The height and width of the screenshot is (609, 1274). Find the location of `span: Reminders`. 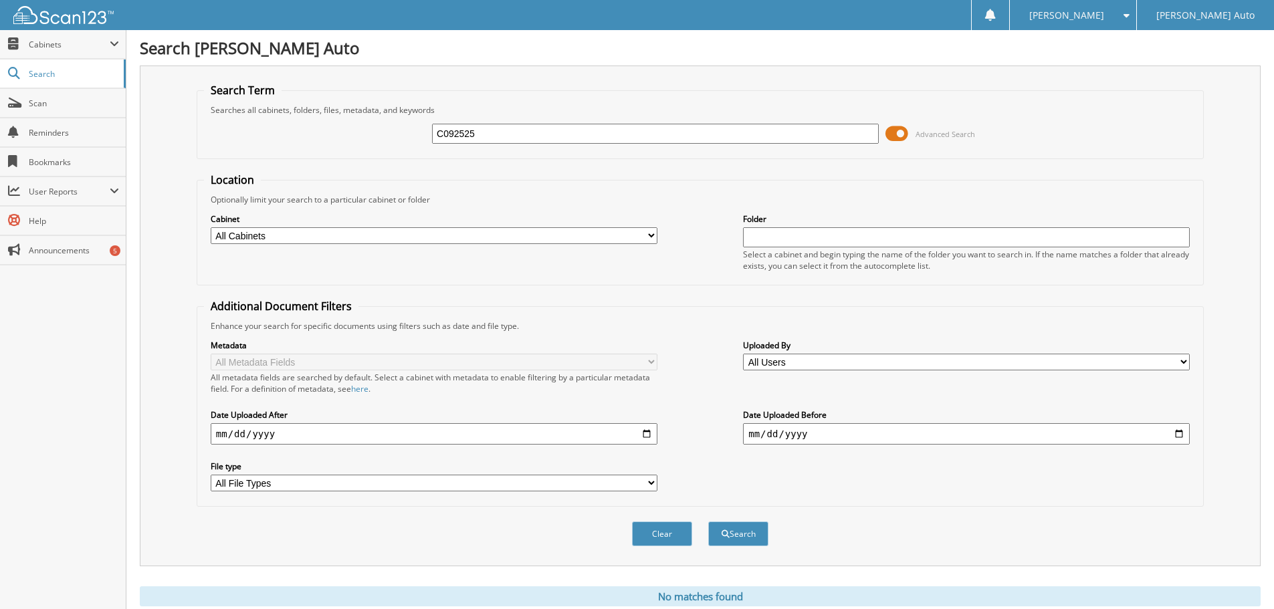

span: Reminders is located at coordinates (74, 132).